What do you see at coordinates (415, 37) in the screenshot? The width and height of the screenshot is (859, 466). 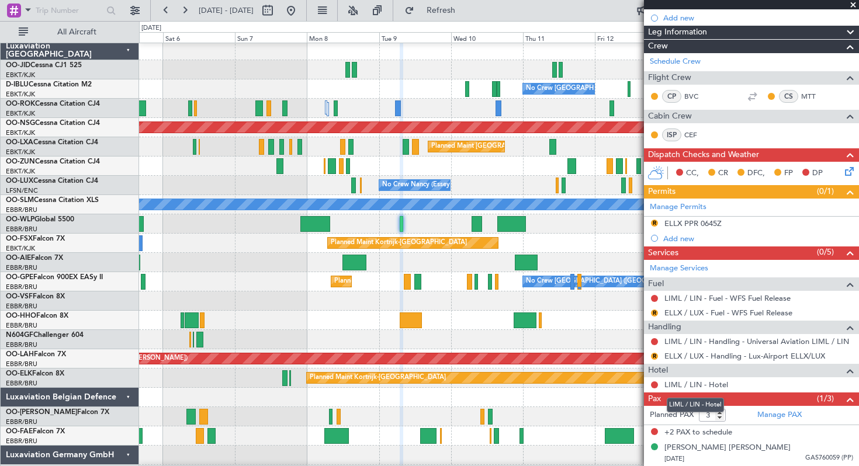 I see `div: Tue 9` at bounding box center [415, 37].